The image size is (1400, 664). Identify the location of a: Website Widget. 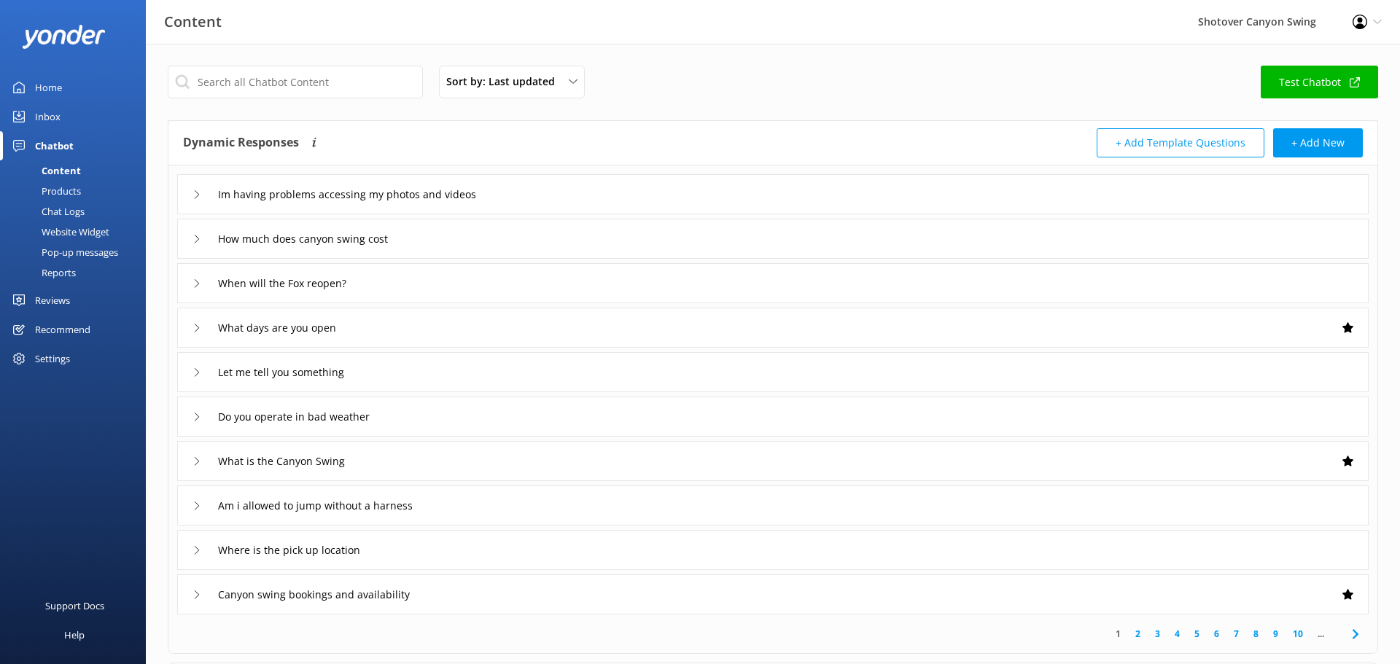
(77, 232).